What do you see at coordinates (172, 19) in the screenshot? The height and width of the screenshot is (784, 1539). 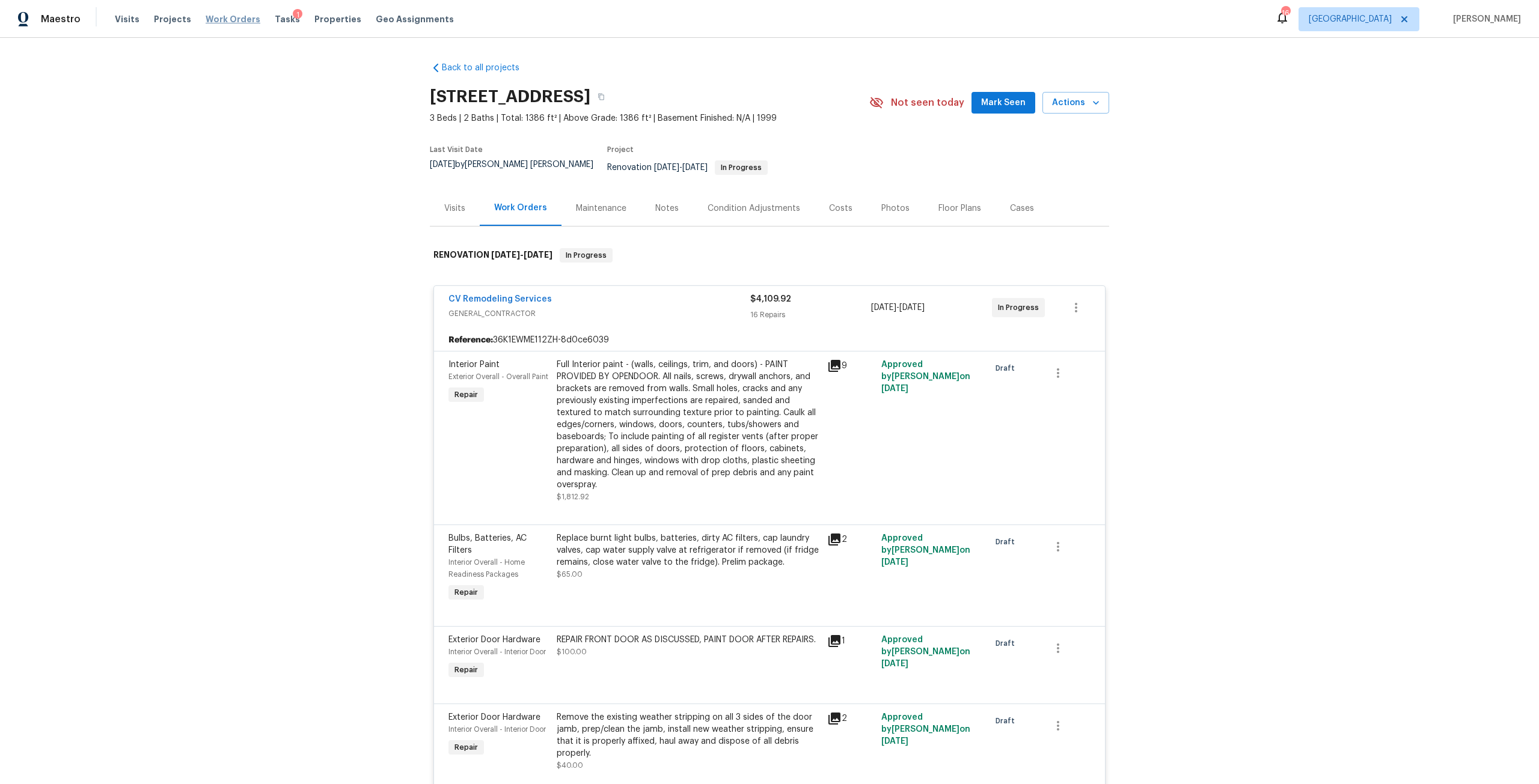 I see `span: Projects` at bounding box center [172, 19].